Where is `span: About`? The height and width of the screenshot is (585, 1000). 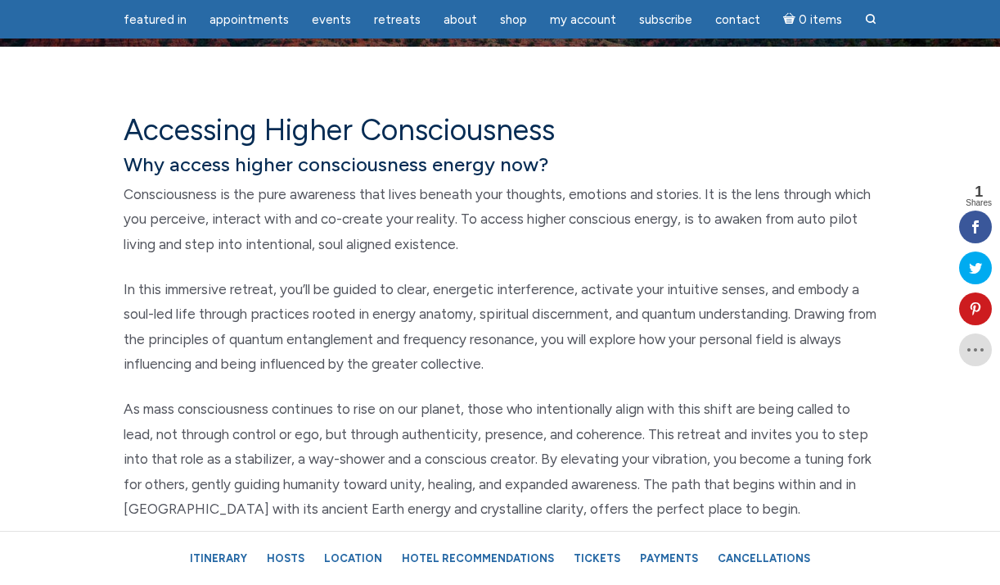 span: About is located at coordinates (460, 20).